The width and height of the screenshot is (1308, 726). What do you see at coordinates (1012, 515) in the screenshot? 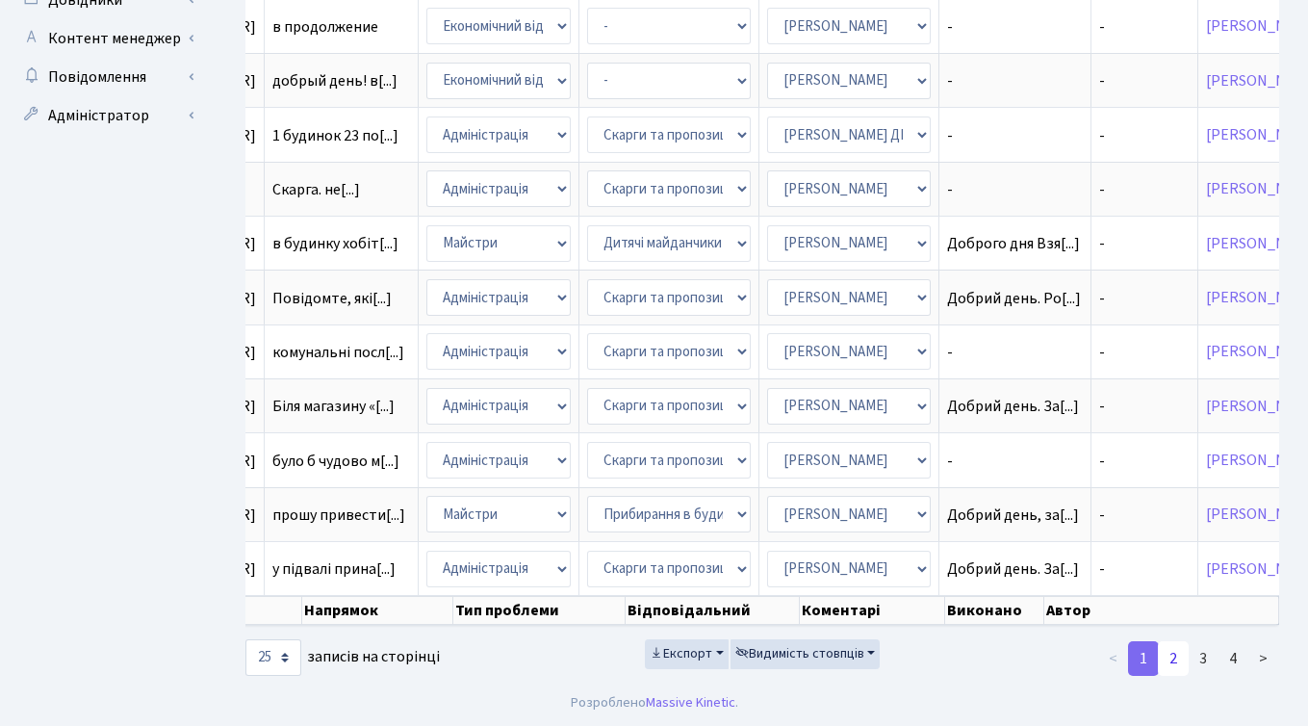
I see `span: Добрий день, за[...]` at bounding box center [1012, 515].